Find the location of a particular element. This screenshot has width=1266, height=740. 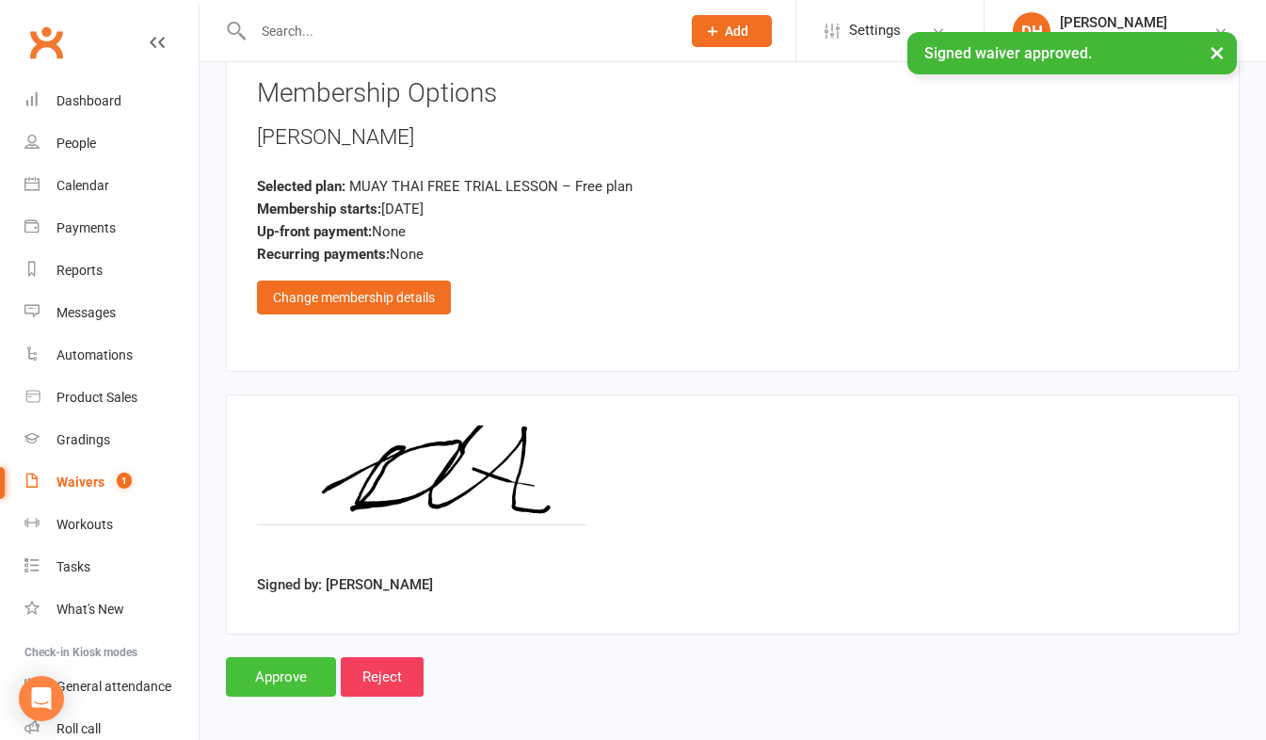

a: Workouts is located at coordinates (111, 524).